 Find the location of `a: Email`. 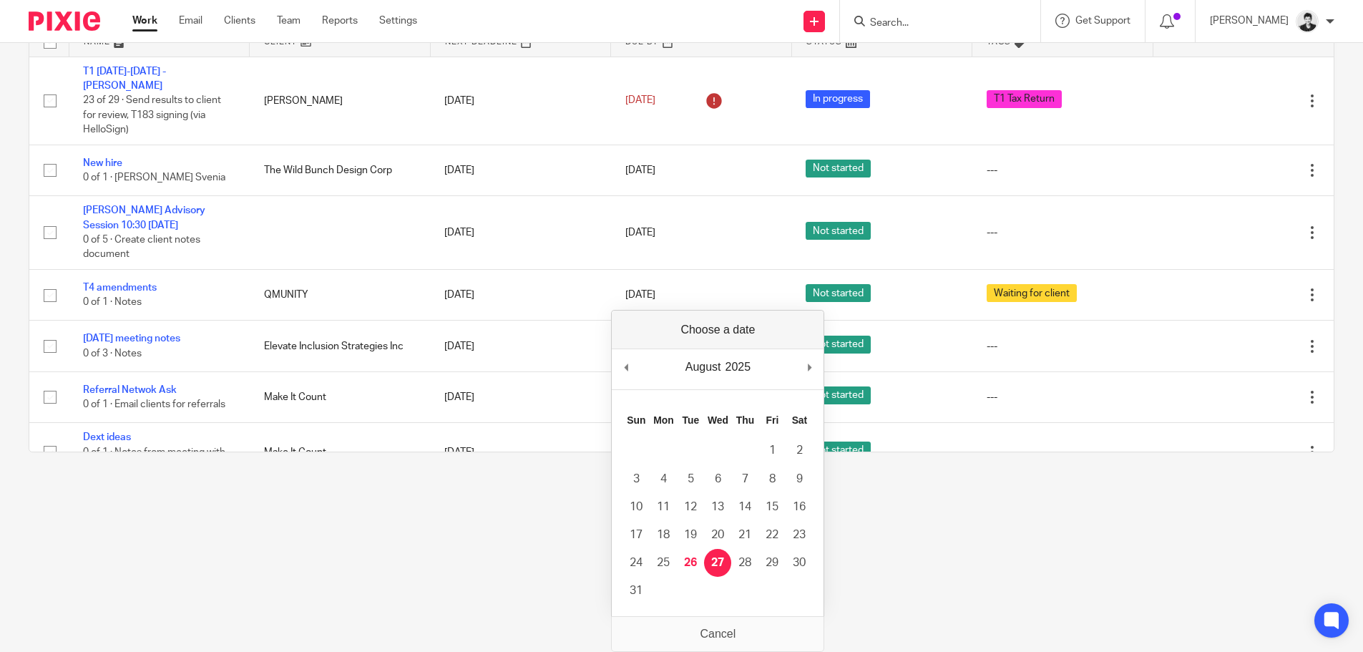

a: Email is located at coordinates (190, 21).